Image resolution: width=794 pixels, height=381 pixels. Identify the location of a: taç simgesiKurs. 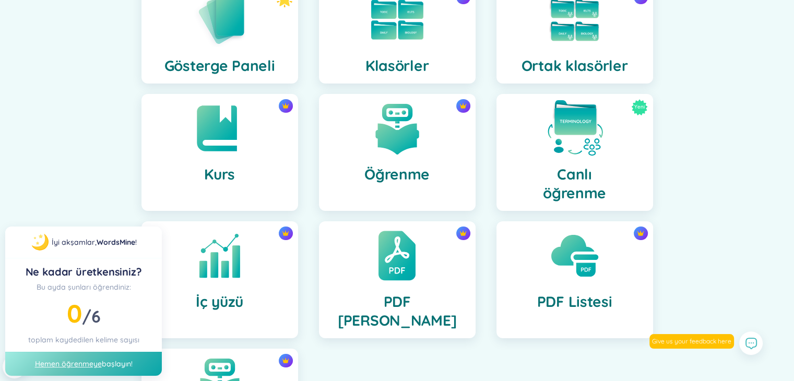
(220, 152).